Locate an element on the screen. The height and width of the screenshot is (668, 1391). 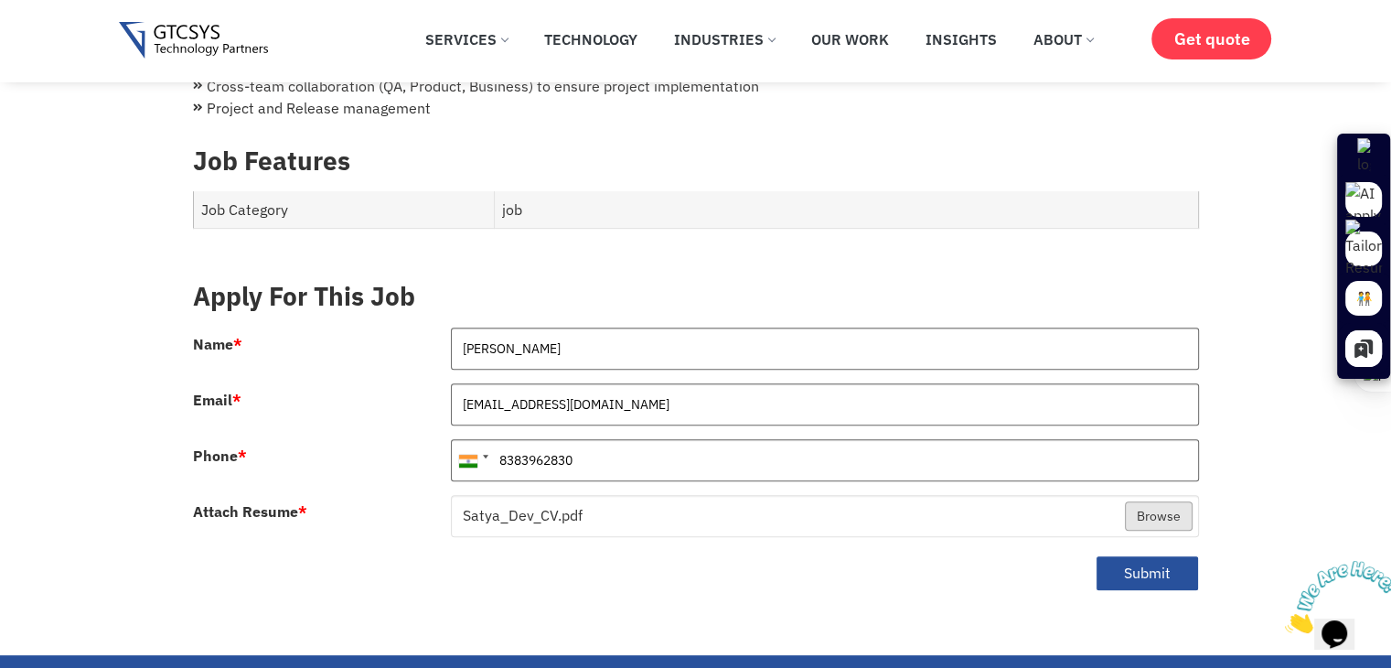
img: Chat attention grabber is located at coordinates (64, 43).